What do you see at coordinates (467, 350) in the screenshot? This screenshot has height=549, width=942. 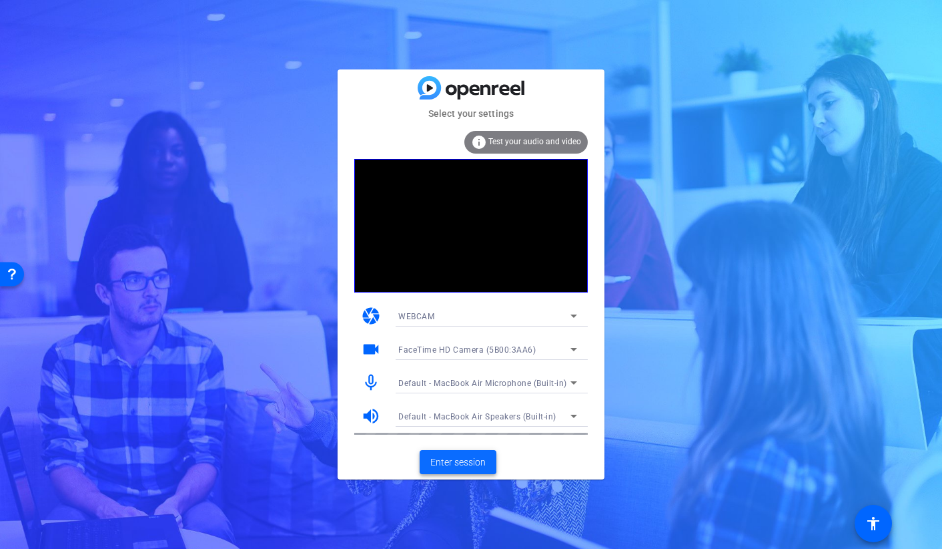 I see `span: FaceTime HD Camera (5B00:3AA6)` at bounding box center [467, 350].